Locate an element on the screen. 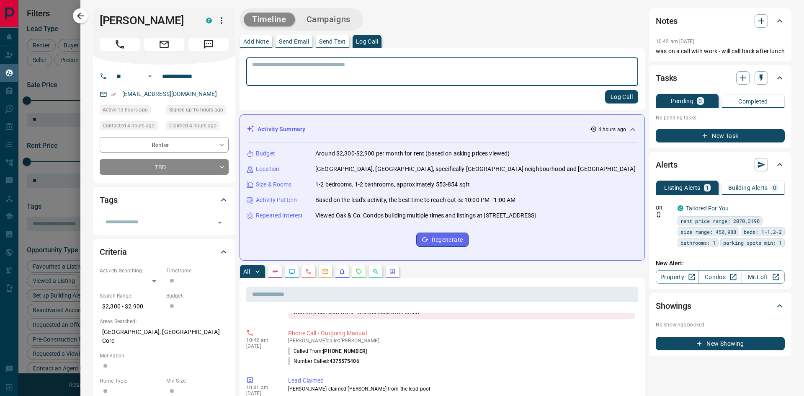 The width and height of the screenshot is (804, 396). p: Budget is located at coordinates (265, 153).